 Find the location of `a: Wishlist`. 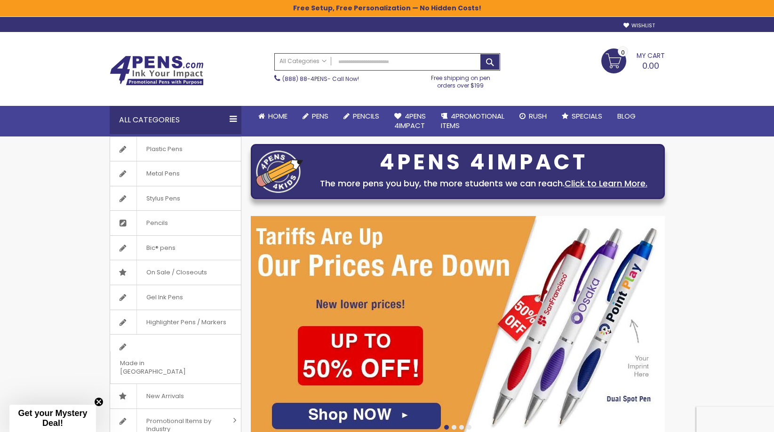

a: Wishlist is located at coordinates (639, 25).